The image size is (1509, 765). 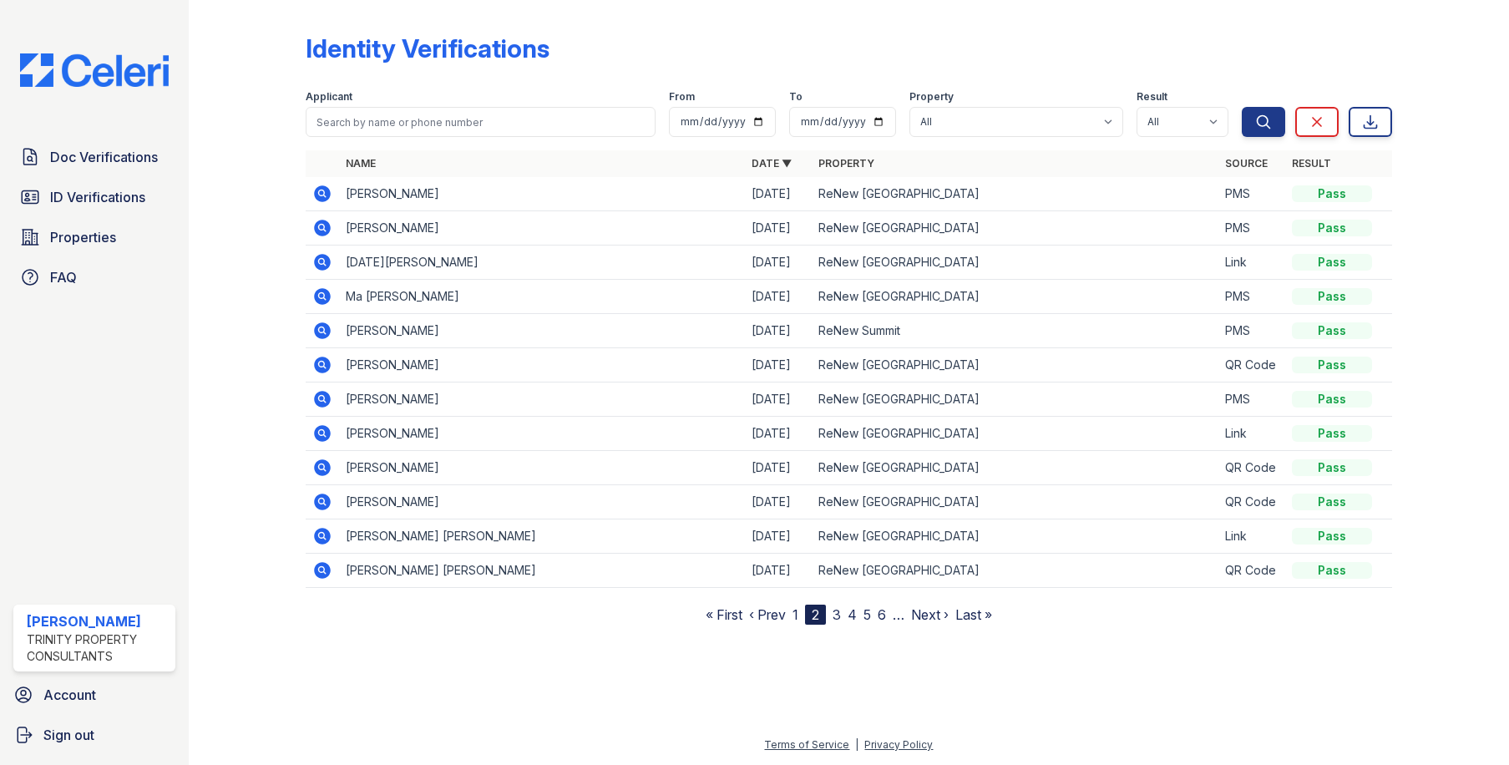 What do you see at coordinates (68, 735) in the screenshot?
I see `span: Sign out` at bounding box center [68, 735].